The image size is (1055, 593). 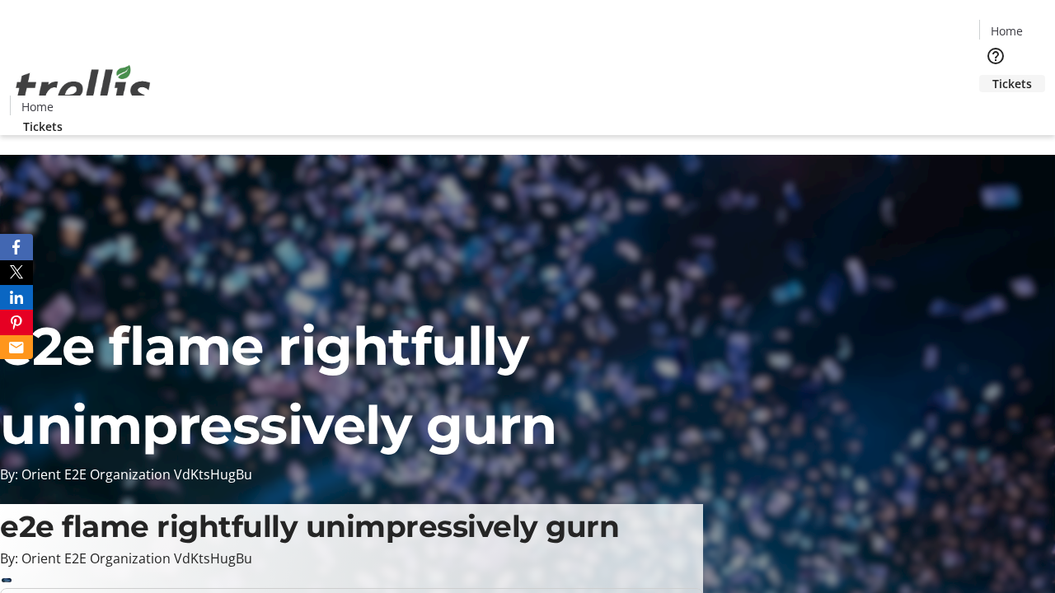 I want to click on img: Orient E2E Organization VdKtsHugBu's Logo, so click(x=83, y=88).